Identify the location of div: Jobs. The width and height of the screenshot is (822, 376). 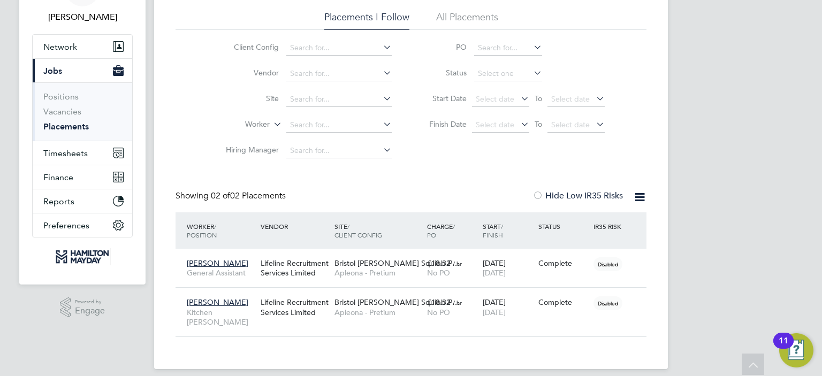
(82, 111).